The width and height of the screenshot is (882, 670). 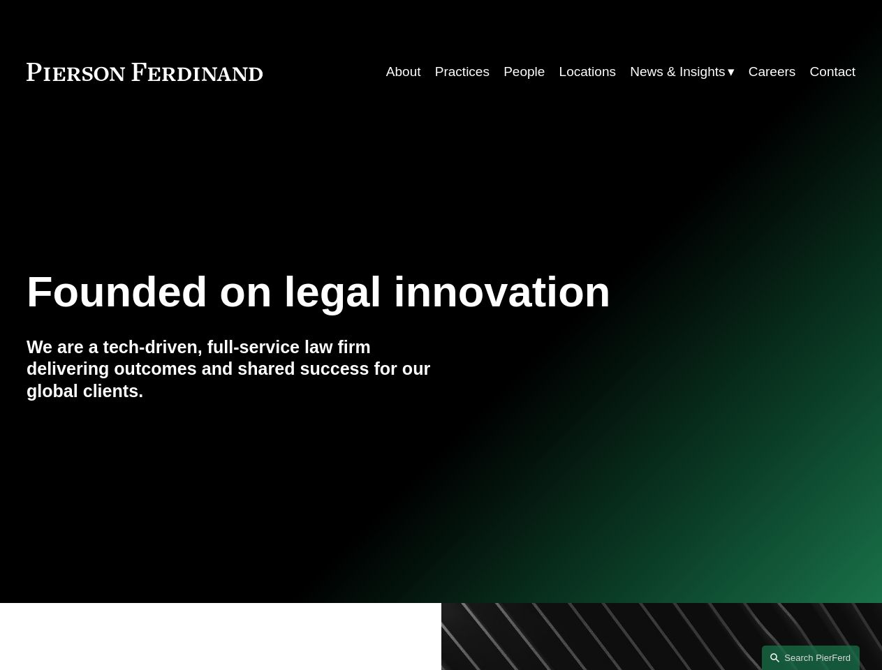 What do you see at coordinates (524, 72) in the screenshot?
I see `a: People` at bounding box center [524, 72].